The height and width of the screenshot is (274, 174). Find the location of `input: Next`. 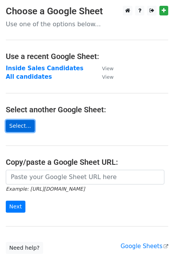

input: Next is located at coordinates (15, 207).